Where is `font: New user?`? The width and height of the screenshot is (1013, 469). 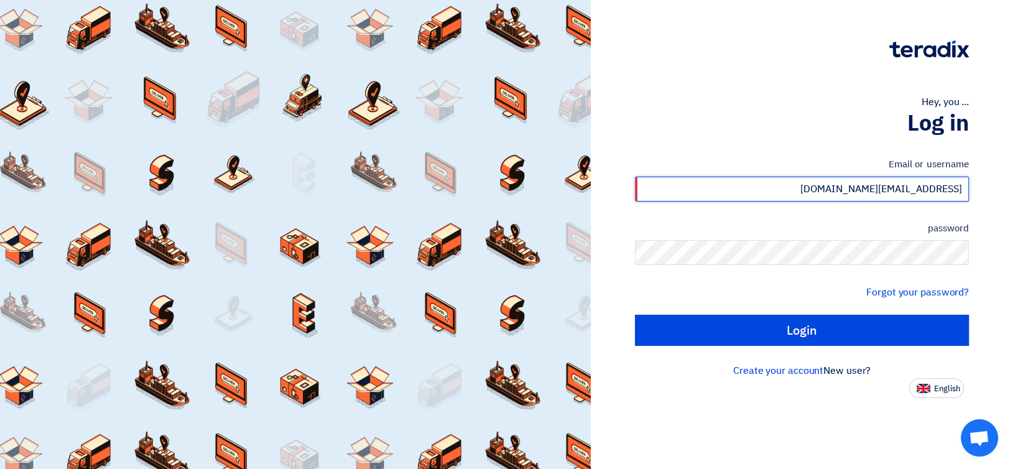
font: New user? is located at coordinates (847, 371).